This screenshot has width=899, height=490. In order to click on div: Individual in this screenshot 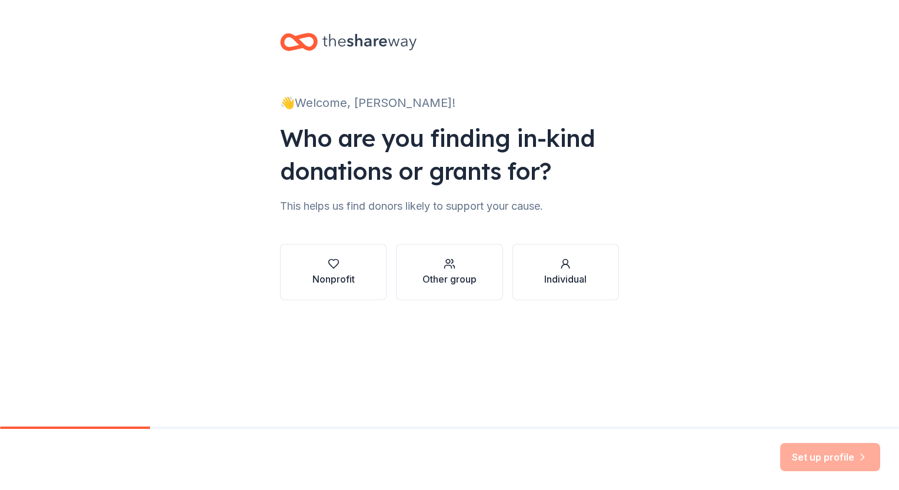, I will do `click(565, 279)`.